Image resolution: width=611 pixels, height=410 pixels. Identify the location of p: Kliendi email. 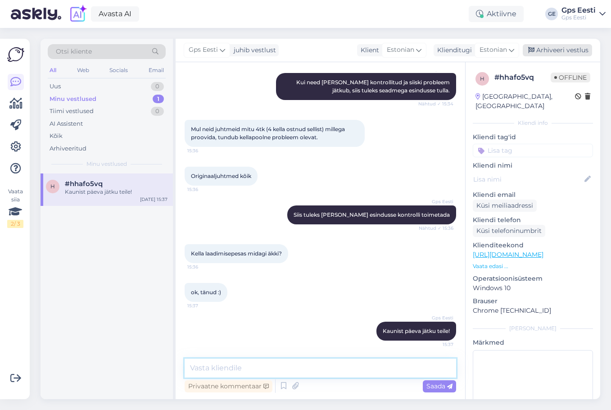
(532, 194).